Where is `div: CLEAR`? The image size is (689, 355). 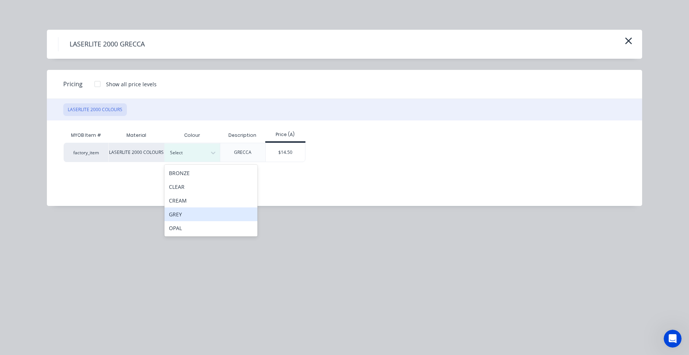 div: CLEAR is located at coordinates (211, 187).